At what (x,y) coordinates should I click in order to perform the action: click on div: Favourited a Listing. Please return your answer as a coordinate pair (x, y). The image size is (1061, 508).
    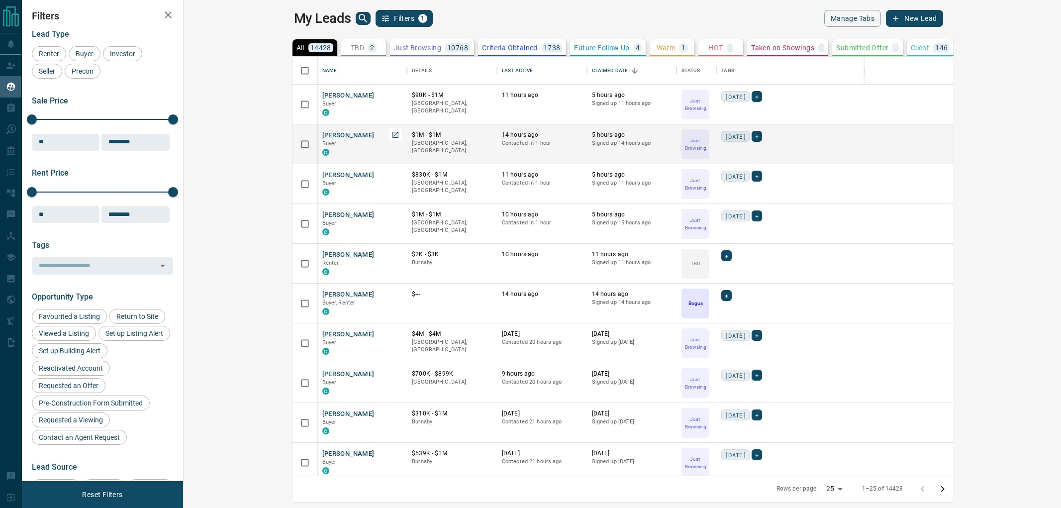
    Looking at the image, I should click on (69, 316).